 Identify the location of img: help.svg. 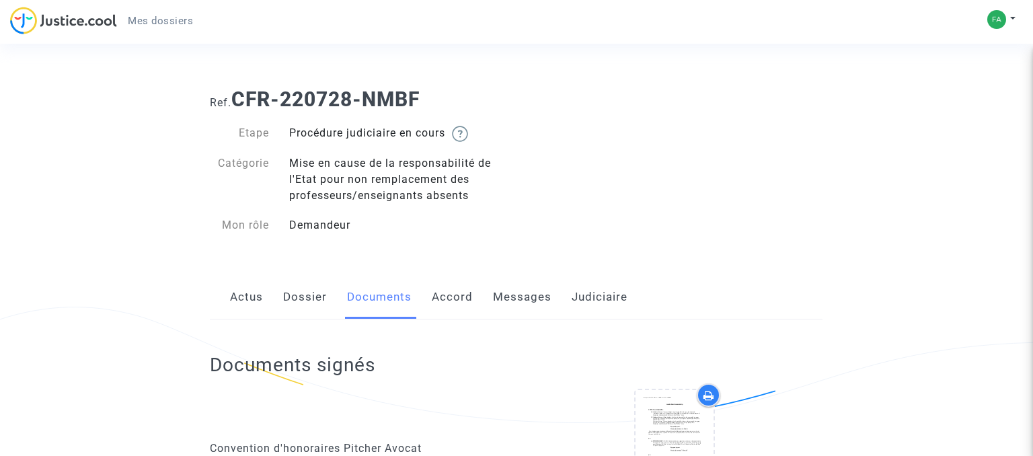
(460, 134).